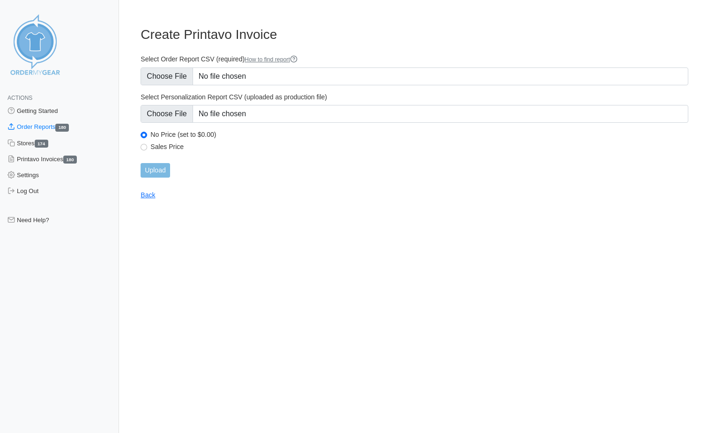 This screenshot has height=433, width=715. I want to click on label: Sales Price, so click(419, 147).